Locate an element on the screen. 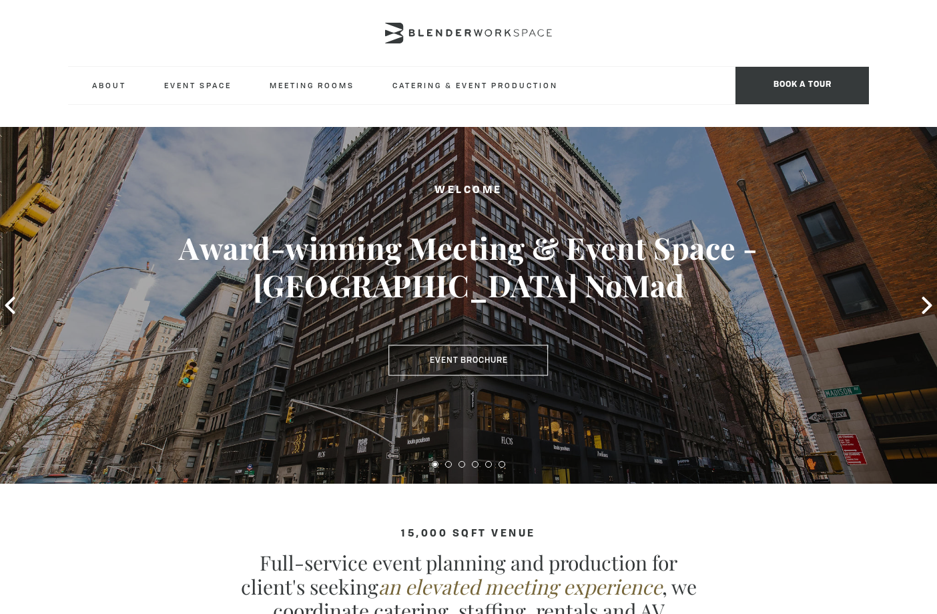  h4: 15,000 sqft venue is located at coordinates (469, 533).